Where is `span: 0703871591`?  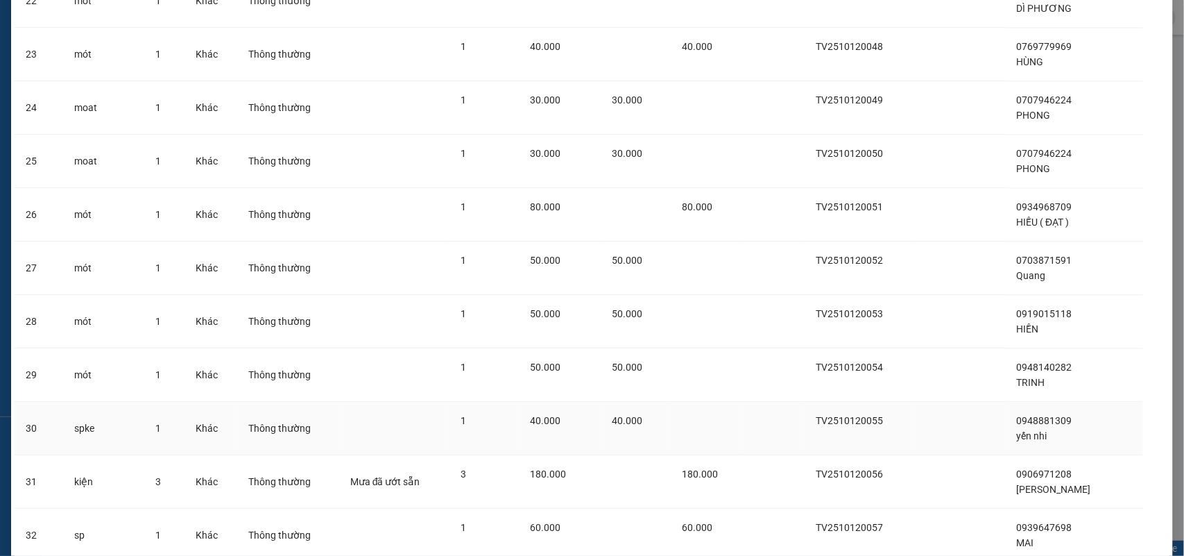 span: 0703871591 is located at coordinates (1045, 260).